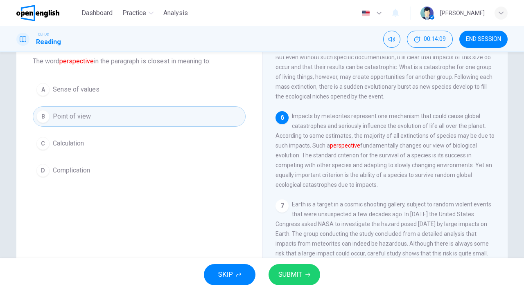 The height and width of the screenshot is (291, 524). Describe the element at coordinates (282, 118) in the screenshot. I see `div: 6` at that location.